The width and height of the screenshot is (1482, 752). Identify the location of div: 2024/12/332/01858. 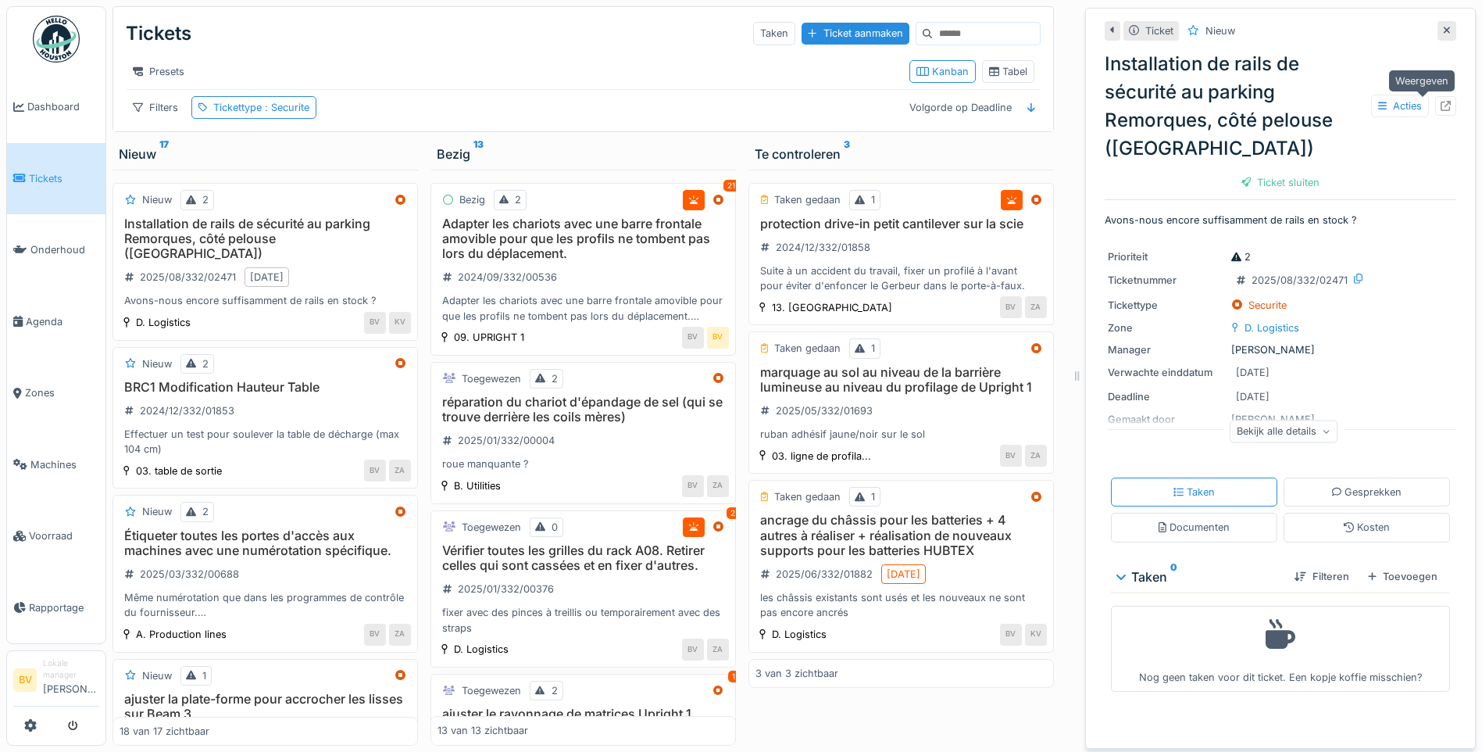
(823, 247).